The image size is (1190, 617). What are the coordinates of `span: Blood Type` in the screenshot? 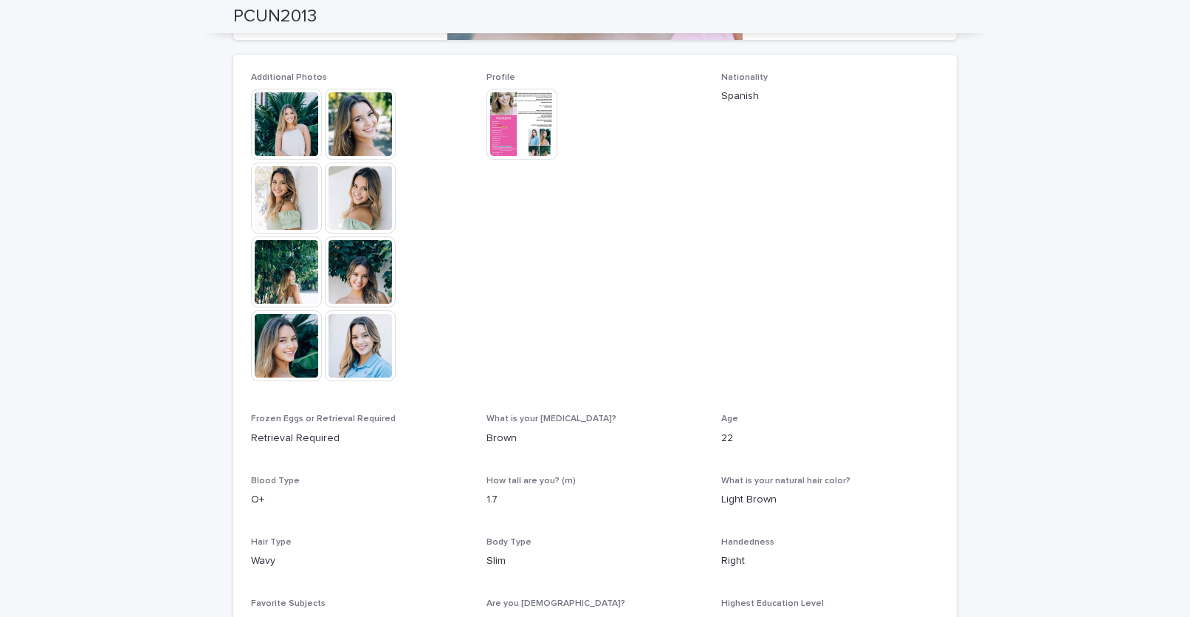 It's located at (275, 481).